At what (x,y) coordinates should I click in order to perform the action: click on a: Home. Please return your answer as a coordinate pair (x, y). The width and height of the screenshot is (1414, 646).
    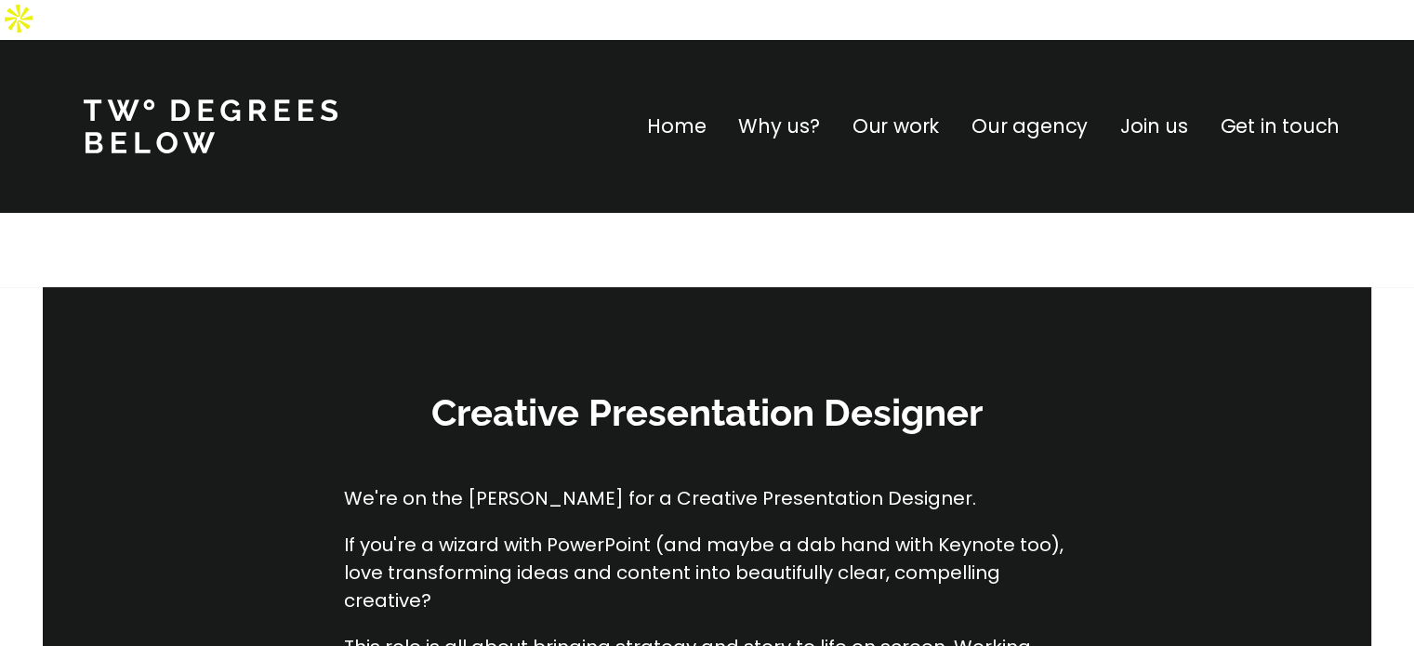
    Looking at the image, I should click on (676, 126).